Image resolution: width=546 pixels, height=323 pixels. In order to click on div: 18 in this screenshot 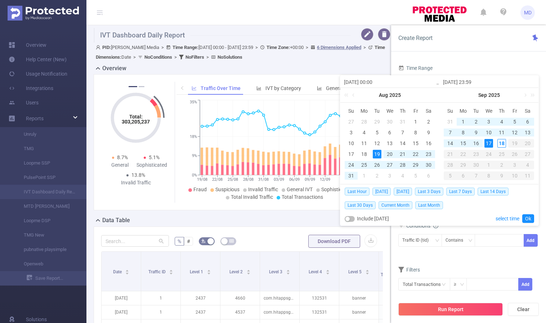, I will do `click(364, 154)`.